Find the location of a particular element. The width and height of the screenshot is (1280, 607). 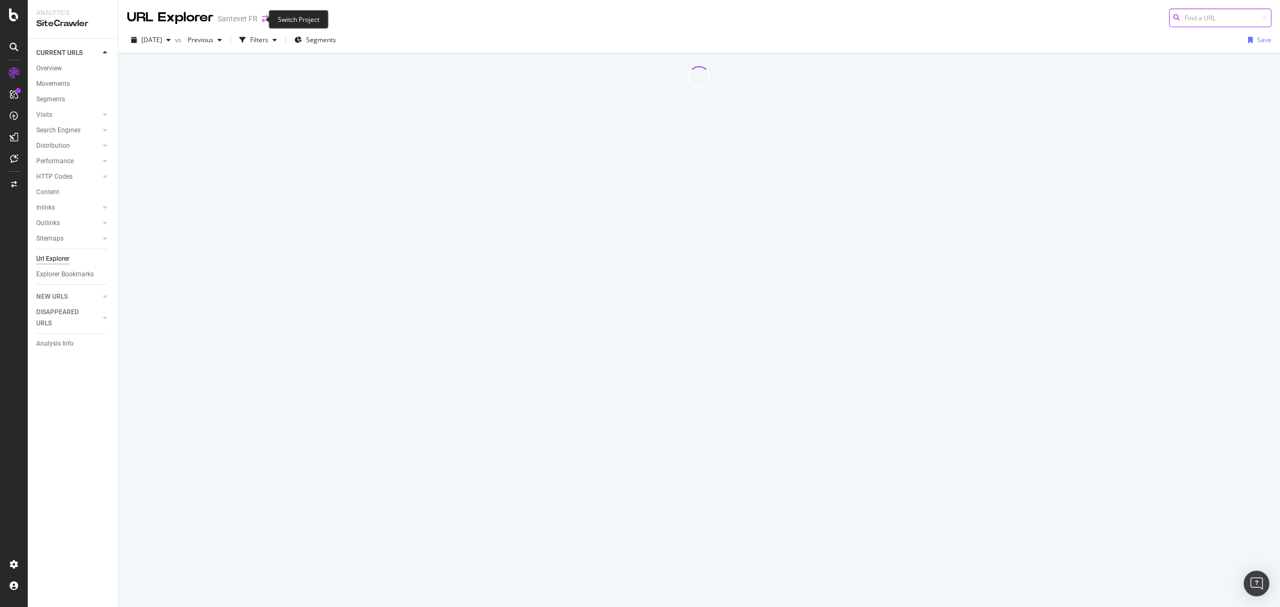

a: NEW URLS is located at coordinates (68, 296).